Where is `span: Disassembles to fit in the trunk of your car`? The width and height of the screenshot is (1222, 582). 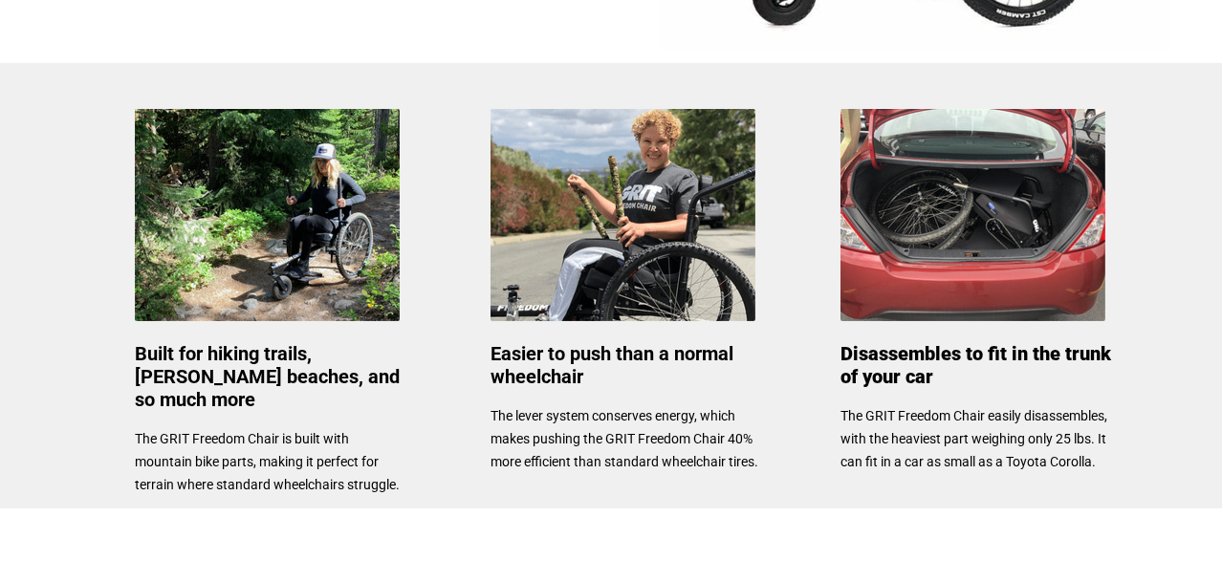 span: Disassembles to fit in the trunk of your car is located at coordinates (975, 365).